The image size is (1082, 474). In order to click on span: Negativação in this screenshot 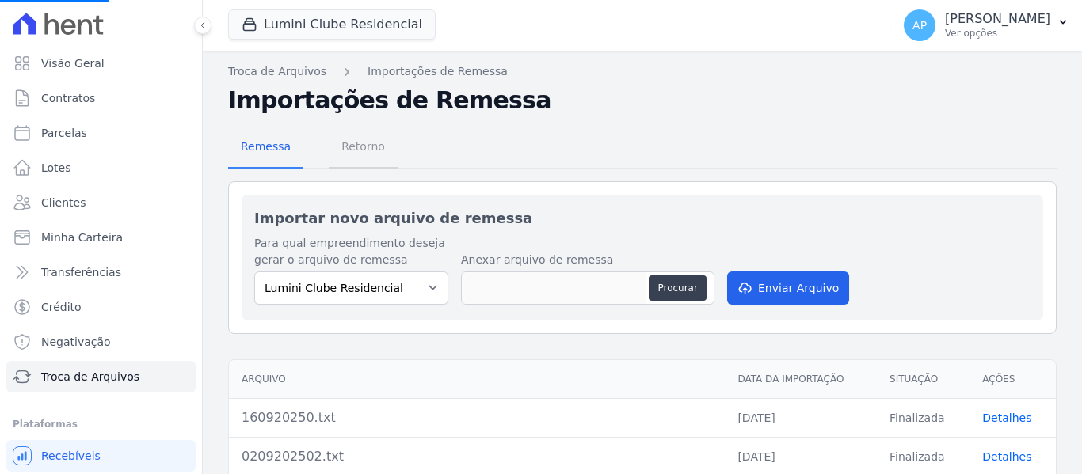, I will do `click(76, 342)`.